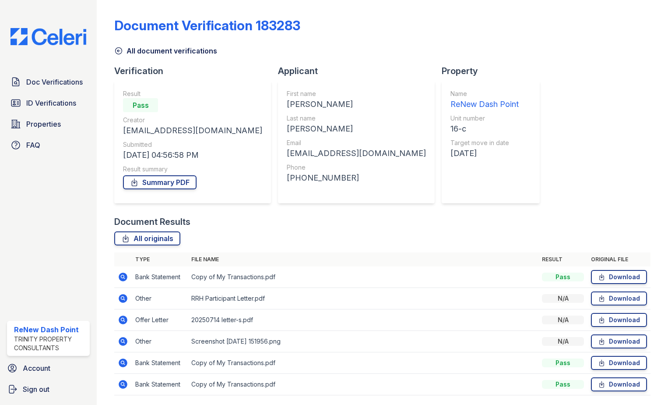 The image size is (668, 405). Describe the element at coordinates (160, 320) in the screenshot. I see `td: Offer Letter` at that location.